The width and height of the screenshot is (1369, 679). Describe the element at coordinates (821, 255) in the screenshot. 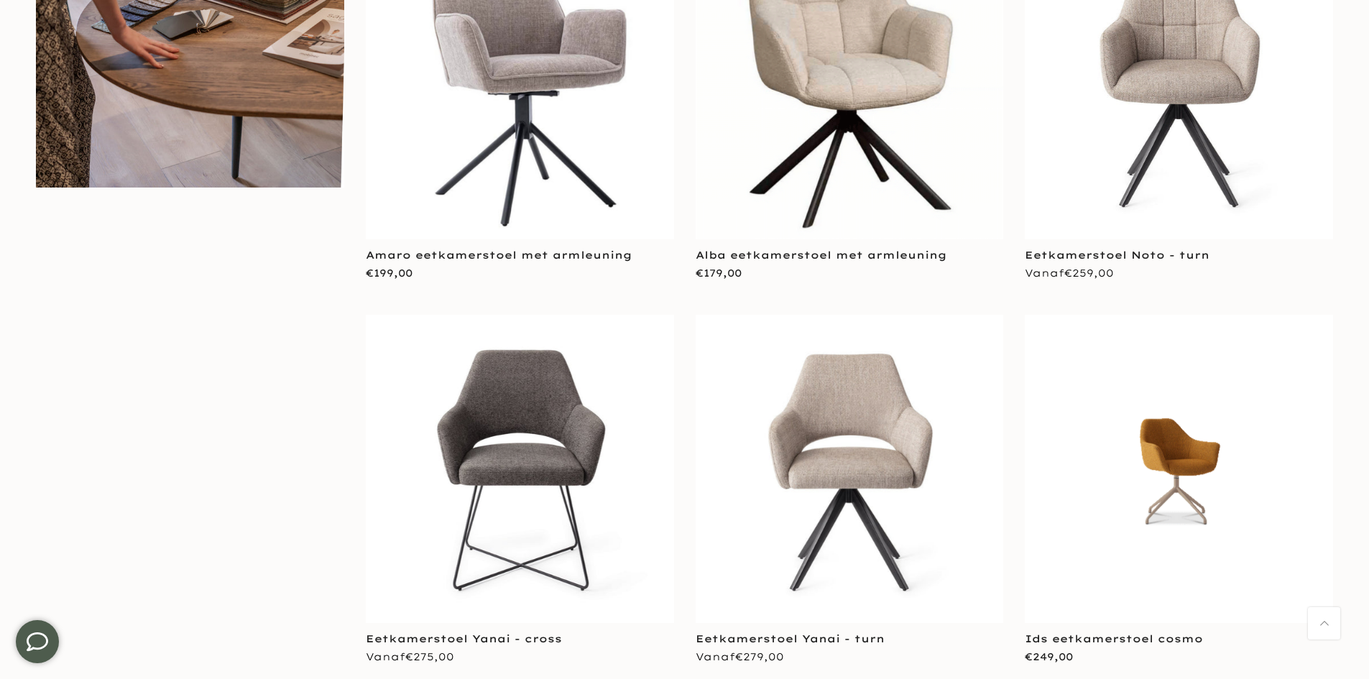

I see `a: Alba eetkamerstoel met armleuning` at that location.